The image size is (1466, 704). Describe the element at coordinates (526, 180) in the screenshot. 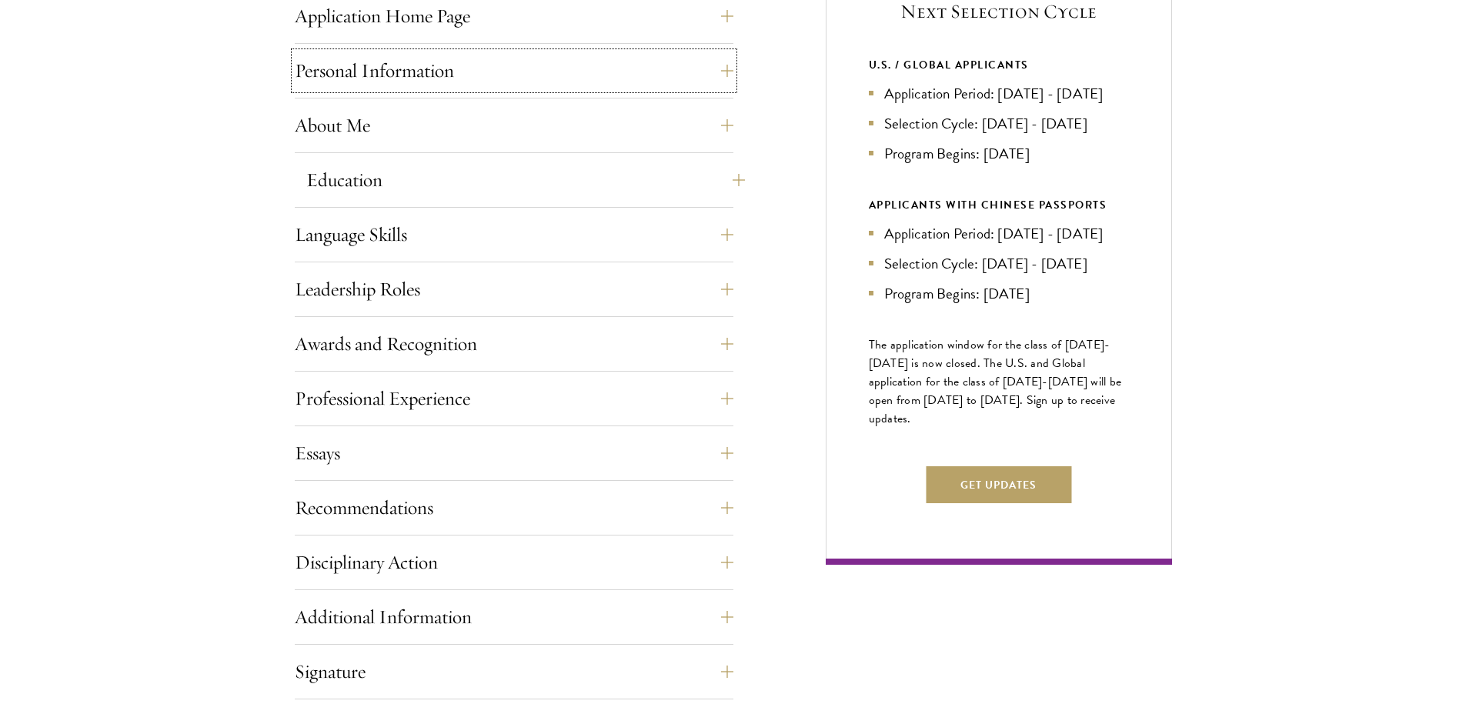

I see `button: Education` at that location.